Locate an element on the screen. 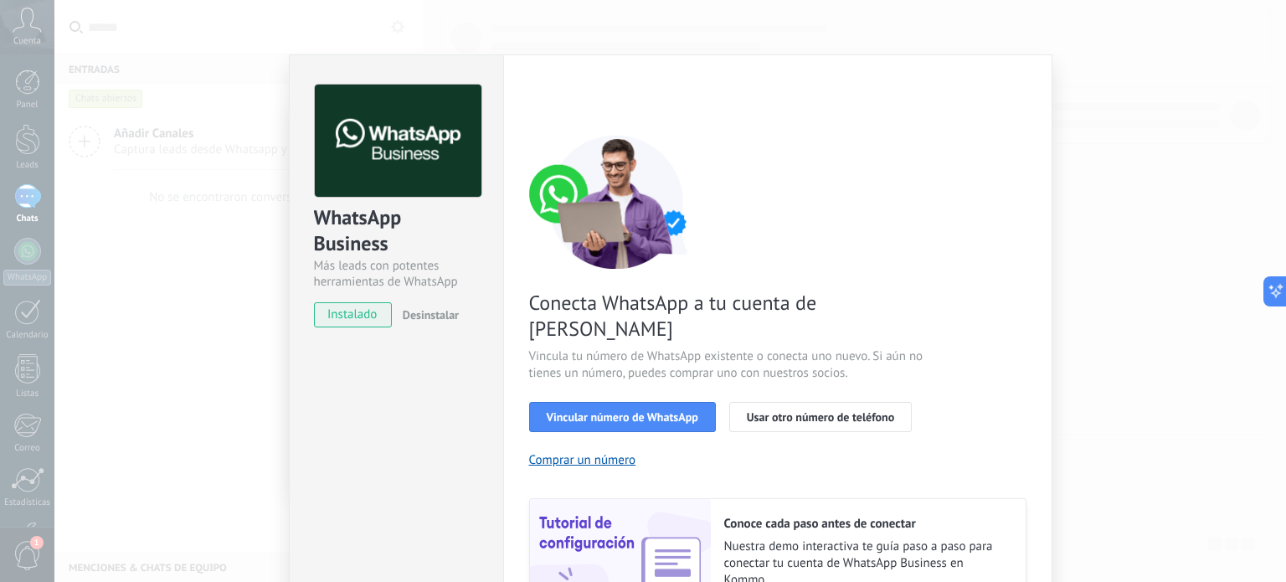  button: Usar otro número de teléfono is located at coordinates (821, 417).